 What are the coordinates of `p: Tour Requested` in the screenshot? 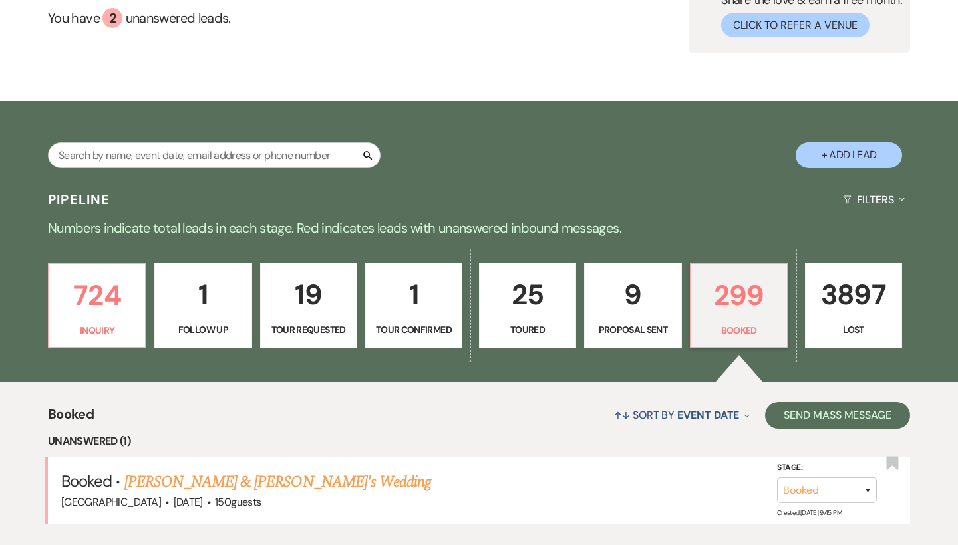 It's located at (309, 330).